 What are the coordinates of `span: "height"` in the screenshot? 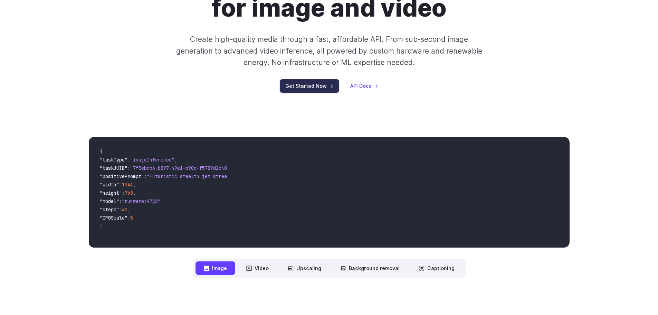 It's located at (111, 193).